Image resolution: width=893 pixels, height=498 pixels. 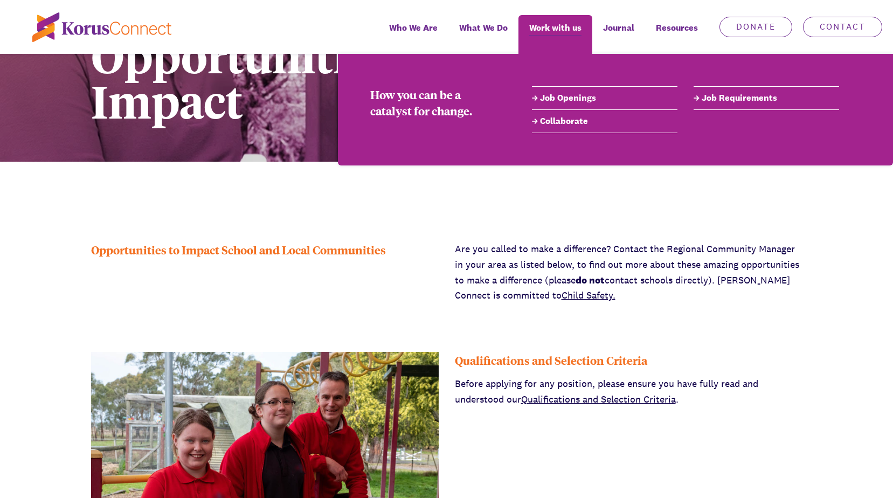 What do you see at coordinates (555, 27) in the screenshot?
I see `span: Work with us` at bounding box center [555, 27].